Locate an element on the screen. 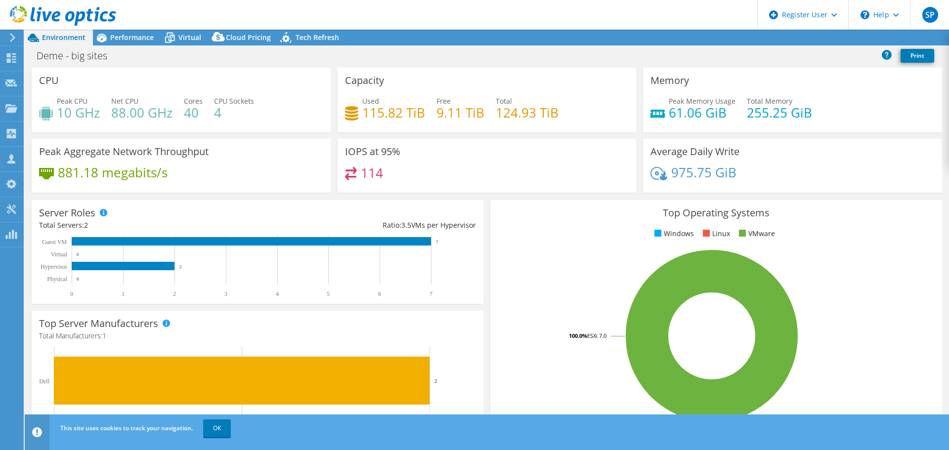 This screenshot has width=949, height=450. h4: 9.11 TiB is located at coordinates (460, 113).